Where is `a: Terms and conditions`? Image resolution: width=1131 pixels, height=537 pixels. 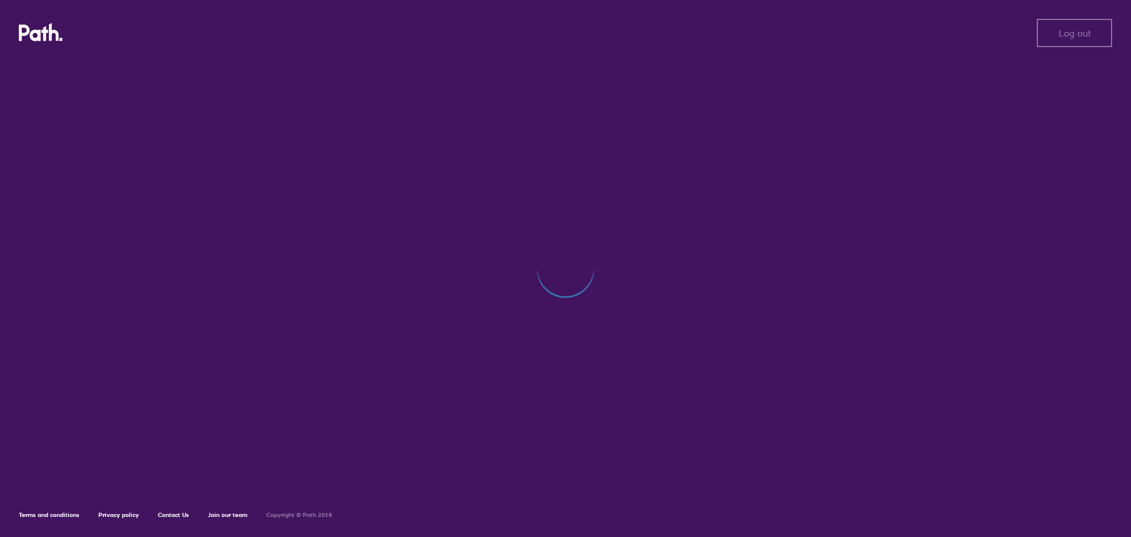
a: Terms and conditions is located at coordinates (49, 514).